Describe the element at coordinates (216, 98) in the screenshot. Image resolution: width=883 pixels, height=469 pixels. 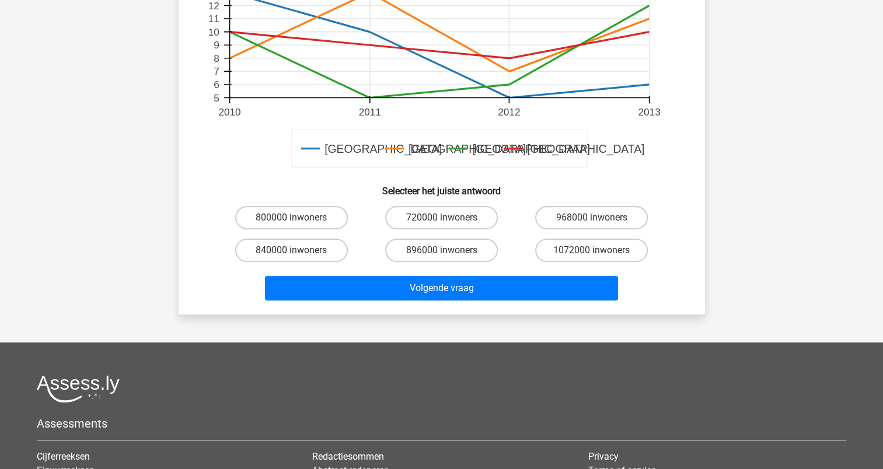
I see `text: 5` at that location.